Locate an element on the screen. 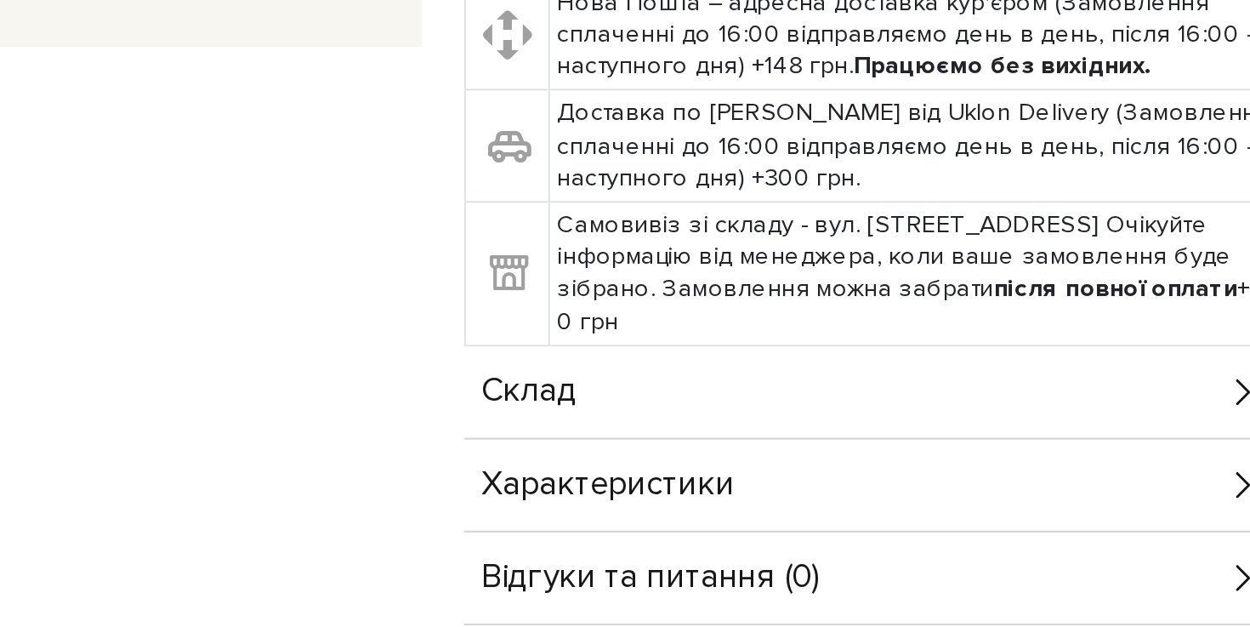 Image resolution: width=1250 pixels, height=627 pixels. button: До кошика is located at coordinates (849, 593).